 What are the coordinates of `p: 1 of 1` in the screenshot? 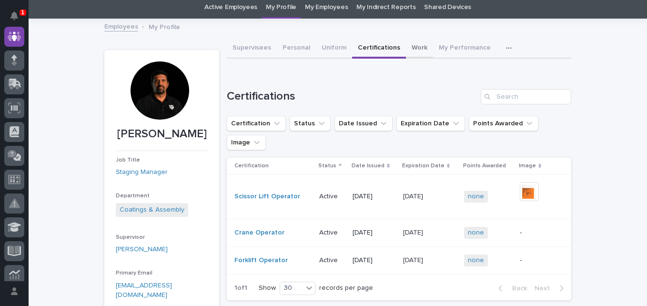 It's located at (241, 288).